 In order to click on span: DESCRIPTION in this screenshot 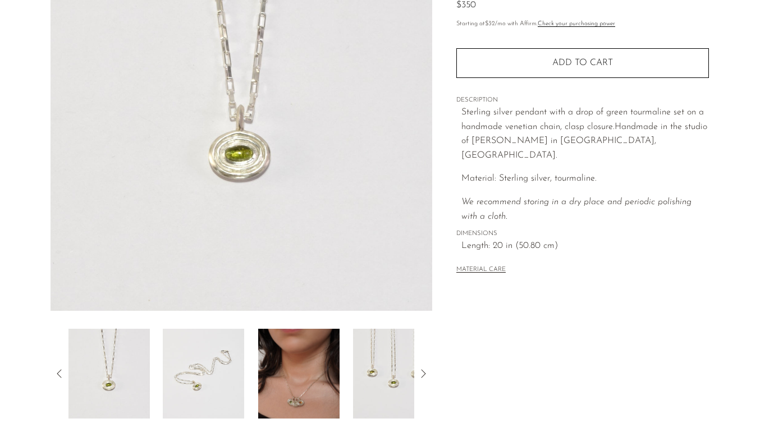, I will do `click(582, 100)`.